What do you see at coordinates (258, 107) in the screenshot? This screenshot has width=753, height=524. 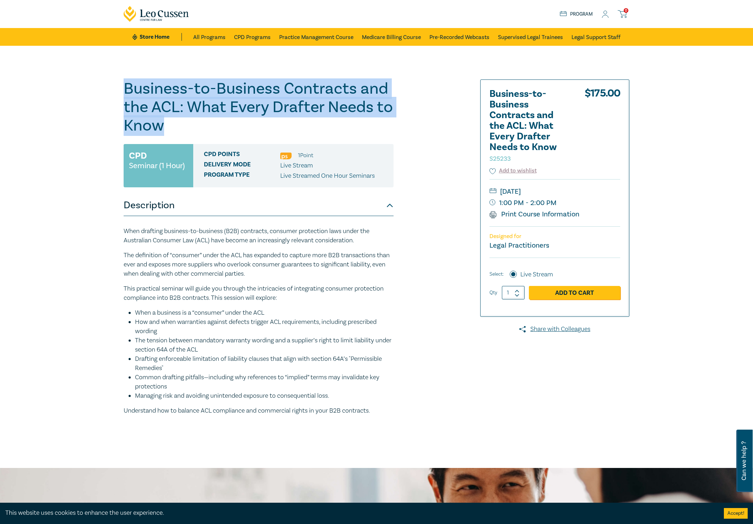 I see `h1: Business-to-Business Contracts and the ACL: What Every Drafter Needs to Know` at bounding box center [258, 107].